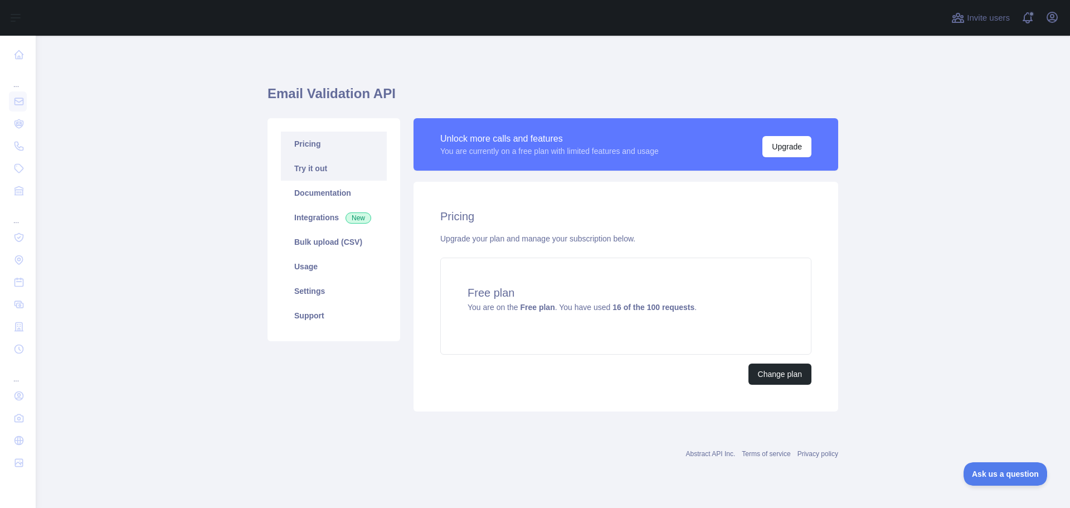  What do you see at coordinates (358, 218) in the screenshot?
I see `span: New` at bounding box center [358, 218].